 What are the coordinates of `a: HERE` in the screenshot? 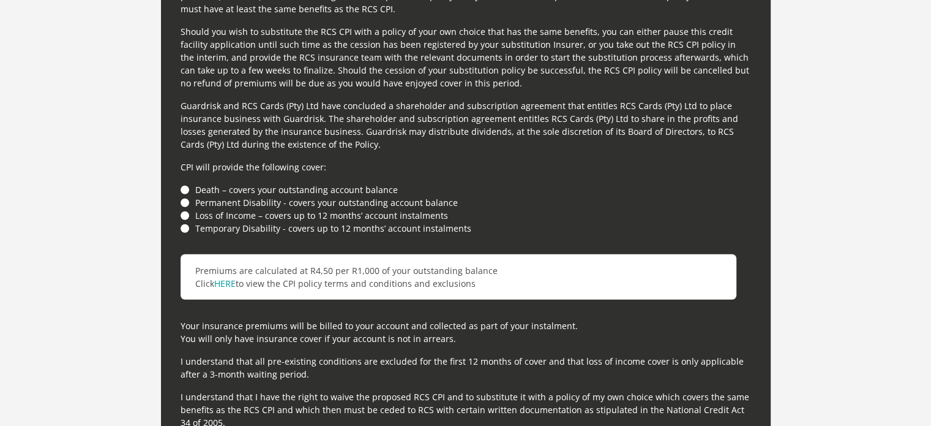 It's located at (225, 283).